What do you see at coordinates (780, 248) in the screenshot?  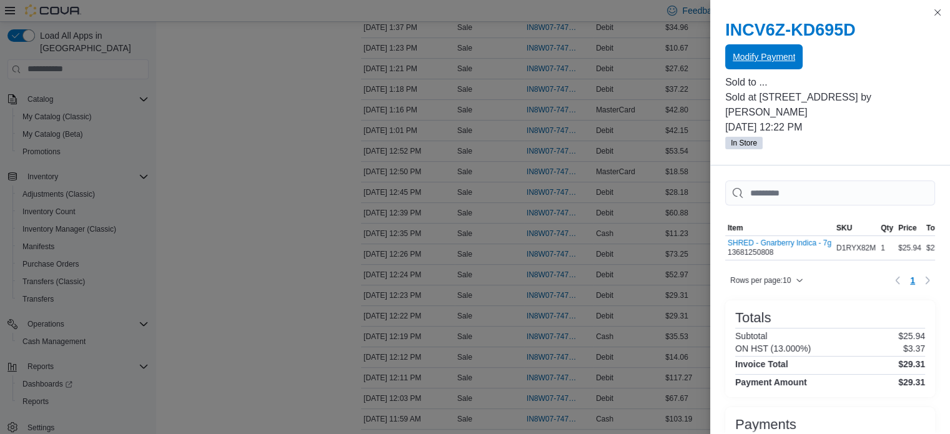 I see `div: 13681250808` at bounding box center [780, 248].